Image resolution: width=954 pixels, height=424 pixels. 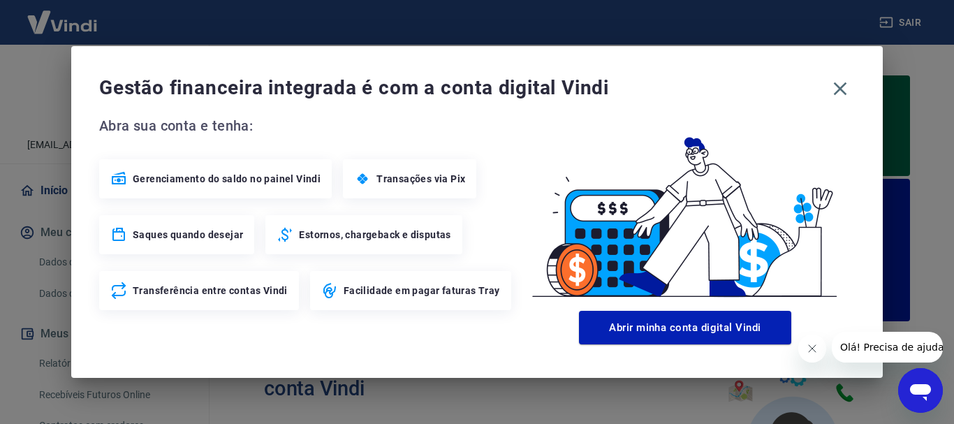 I want to click on span: Gerenciamento do saldo no painel Vindi, so click(x=226, y=179).